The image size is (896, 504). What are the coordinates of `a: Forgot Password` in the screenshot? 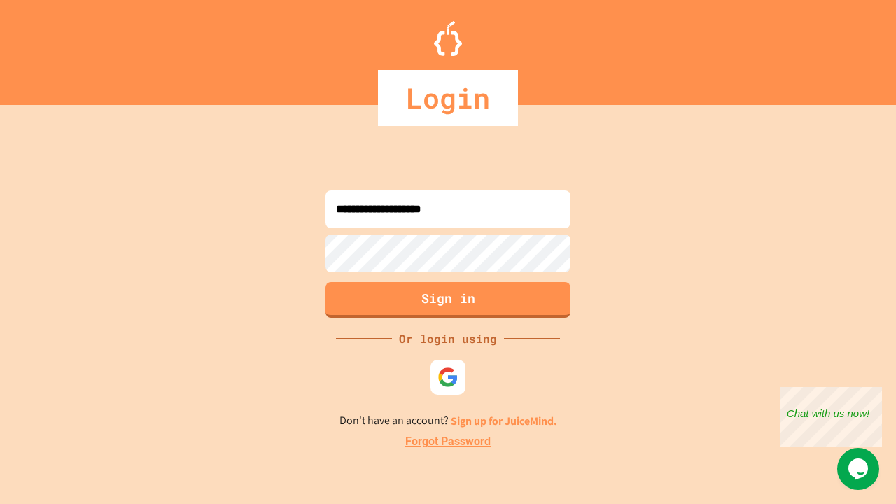 It's located at (448, 442).